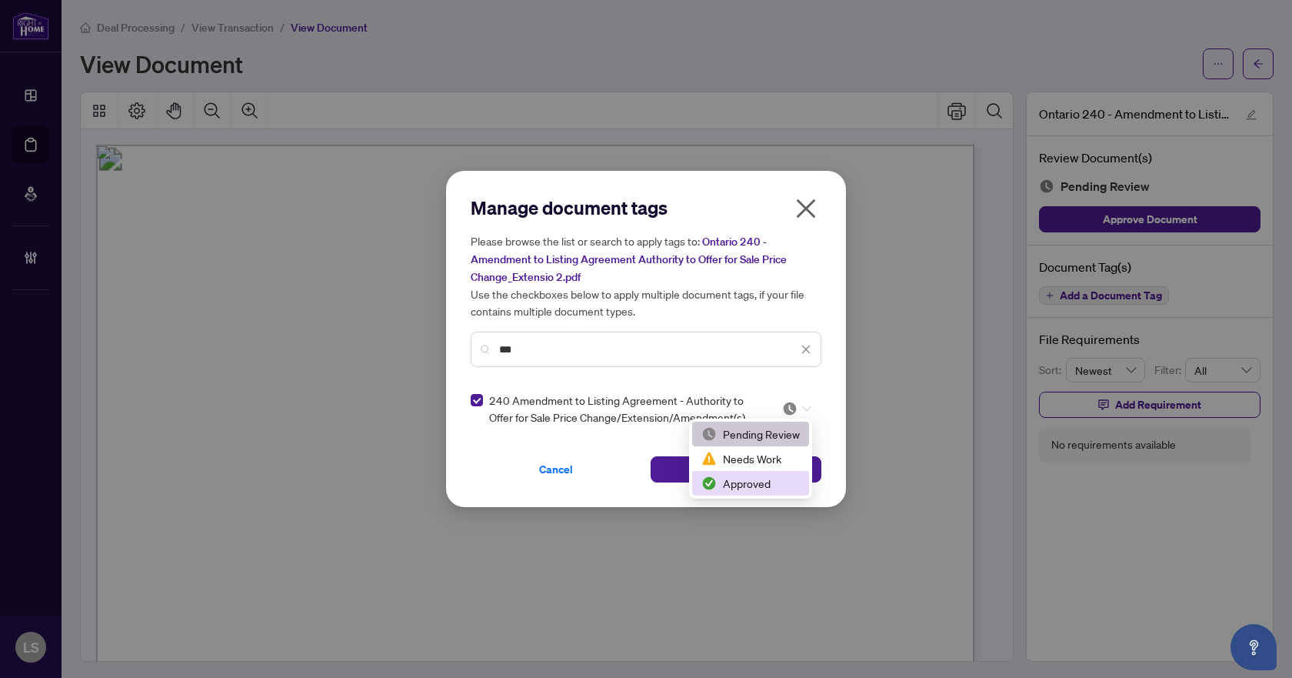 The width and height of the screenshot is (1292, 678). I want to click on button: Save, so click(736, 469).